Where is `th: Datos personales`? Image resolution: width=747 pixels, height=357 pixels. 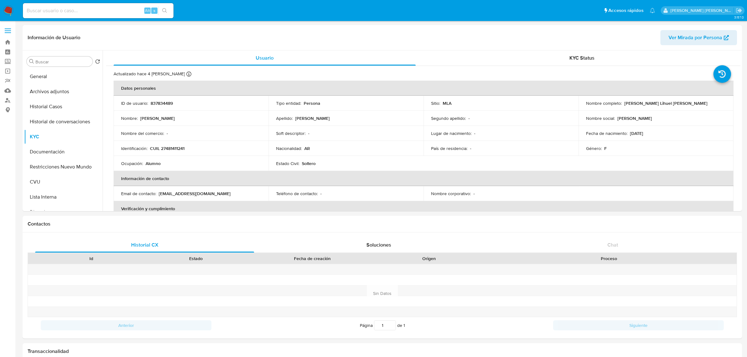
th: Datos personales is located at coordinates (423, 88).